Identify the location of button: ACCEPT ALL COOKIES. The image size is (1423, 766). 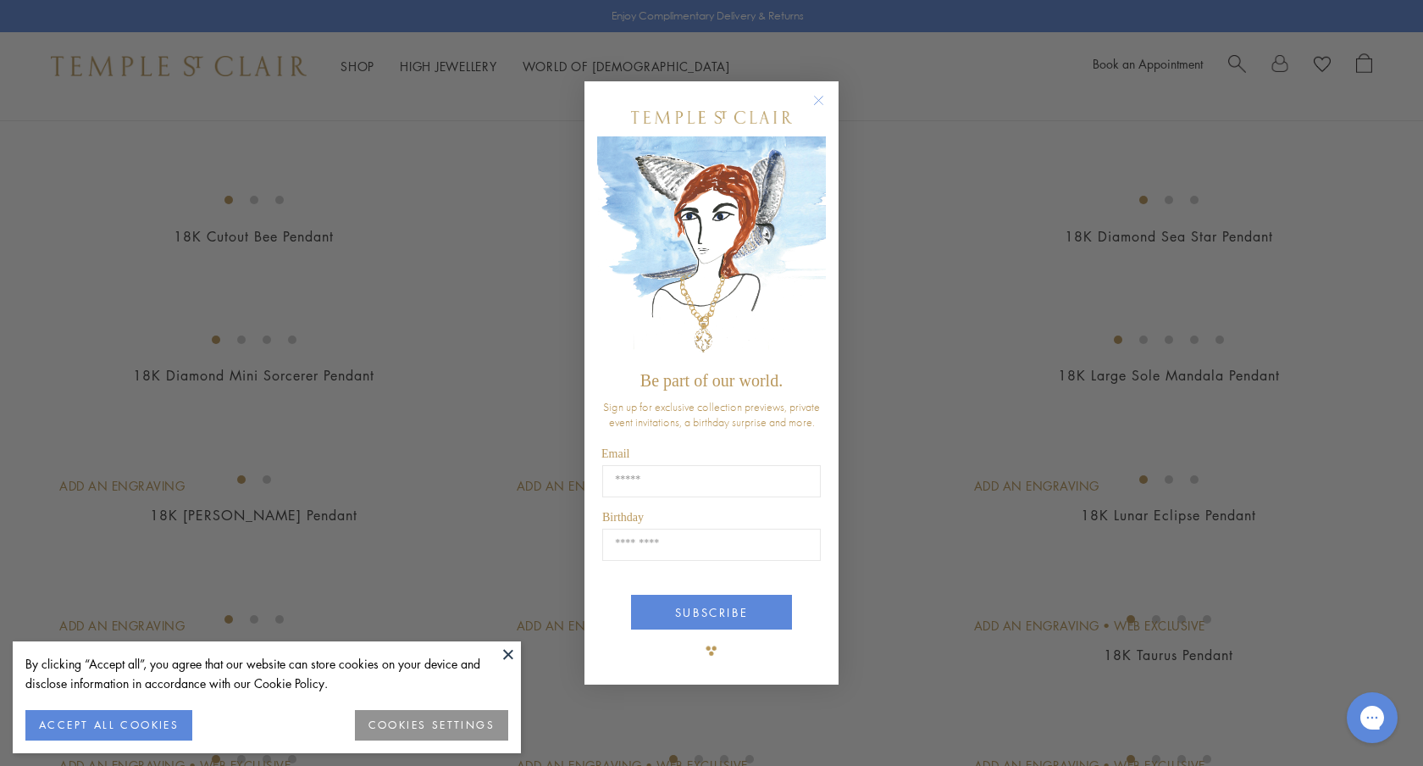
(108, 725).